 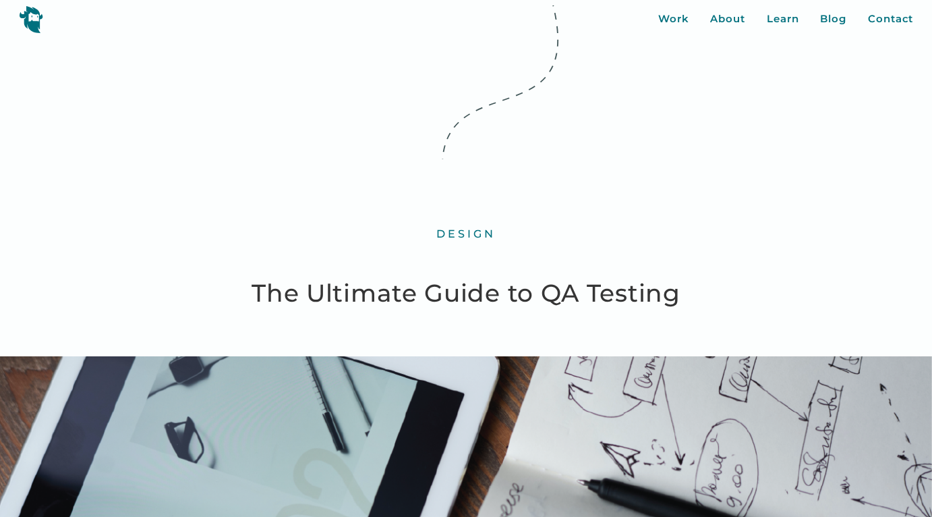 What do you see at coordinates (833, 19) in the screenshot?
I see `a: Blog` at bounding box center [833, 19].